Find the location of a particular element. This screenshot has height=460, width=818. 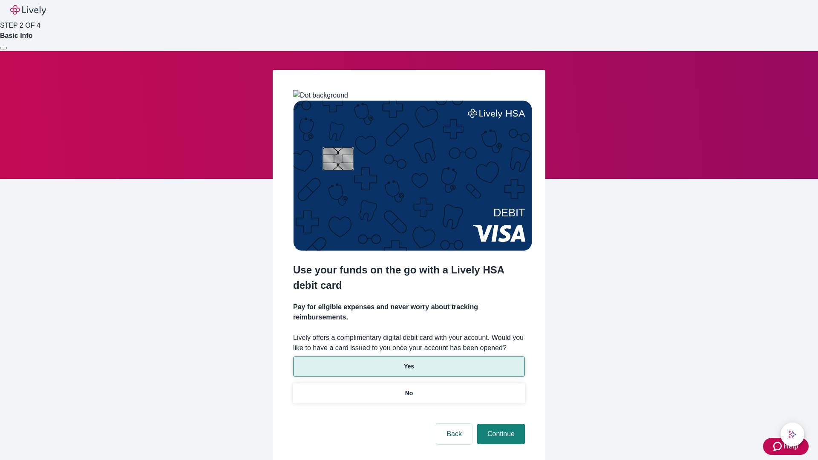

p: Yes is located at coordinates (409, 366).